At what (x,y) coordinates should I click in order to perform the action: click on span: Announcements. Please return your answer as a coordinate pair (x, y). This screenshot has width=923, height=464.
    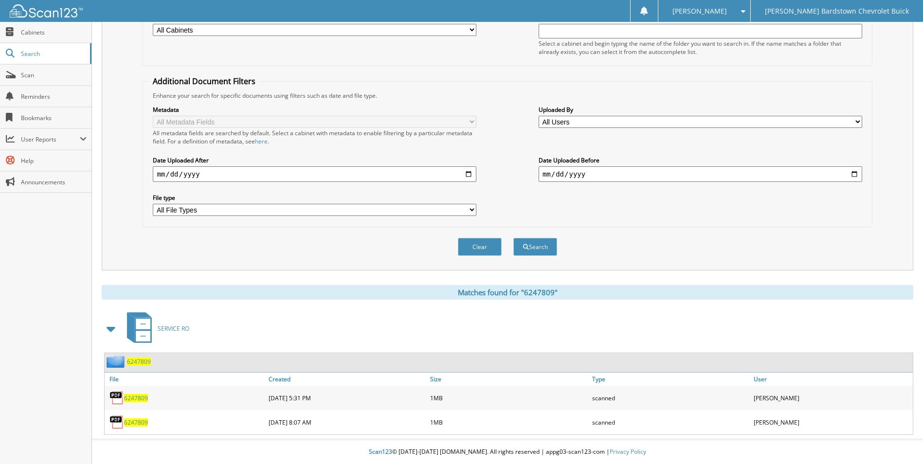
    Looking at the image, I should click on (54, 182).